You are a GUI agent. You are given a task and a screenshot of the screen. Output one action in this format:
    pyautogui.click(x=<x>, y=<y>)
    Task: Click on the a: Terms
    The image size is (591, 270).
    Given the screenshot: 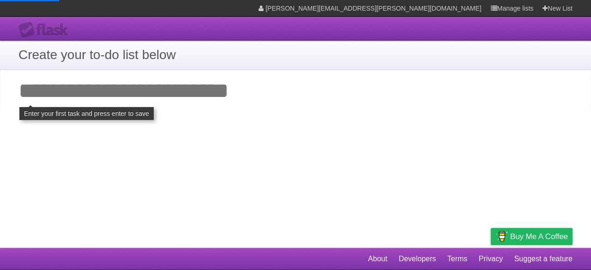 What is the action you would take?
    pyautogui.click(x=457, y=259)
    